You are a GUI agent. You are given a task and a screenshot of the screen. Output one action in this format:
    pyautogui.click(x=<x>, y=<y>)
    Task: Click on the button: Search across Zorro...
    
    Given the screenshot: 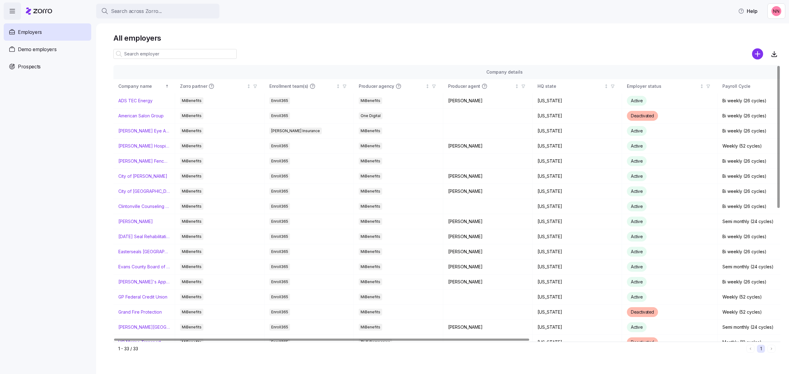 What is the action you would take?
    pyautogui.click(x=158, y=11)
    